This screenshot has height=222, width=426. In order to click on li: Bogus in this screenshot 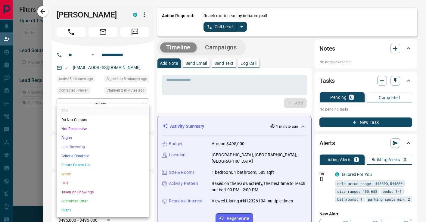, I will do `click(103, 138)`.